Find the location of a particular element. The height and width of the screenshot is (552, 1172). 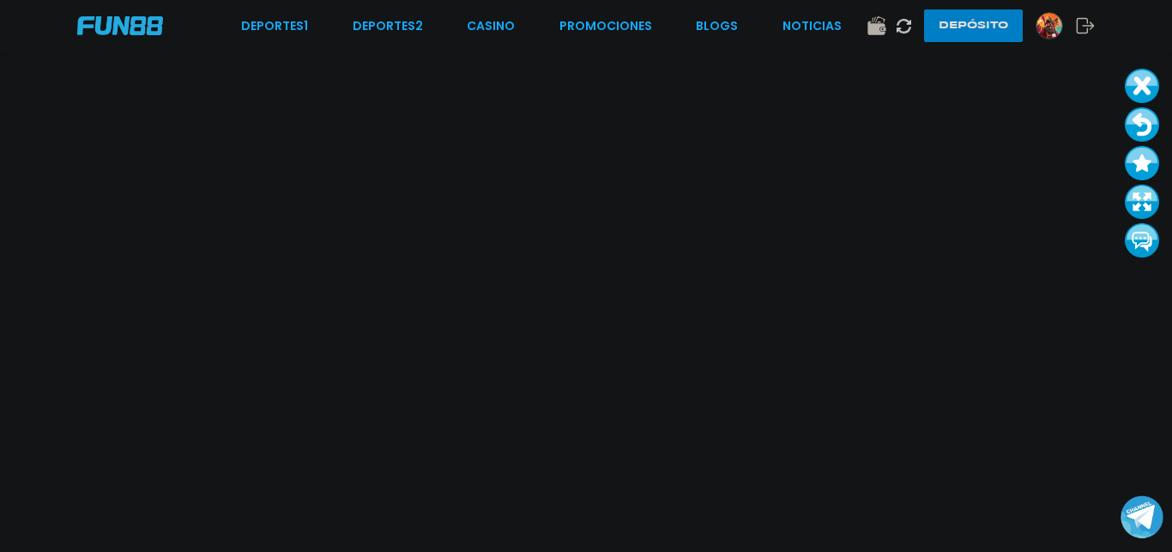

a: Deportes1 is located at coordinates (275, 26).